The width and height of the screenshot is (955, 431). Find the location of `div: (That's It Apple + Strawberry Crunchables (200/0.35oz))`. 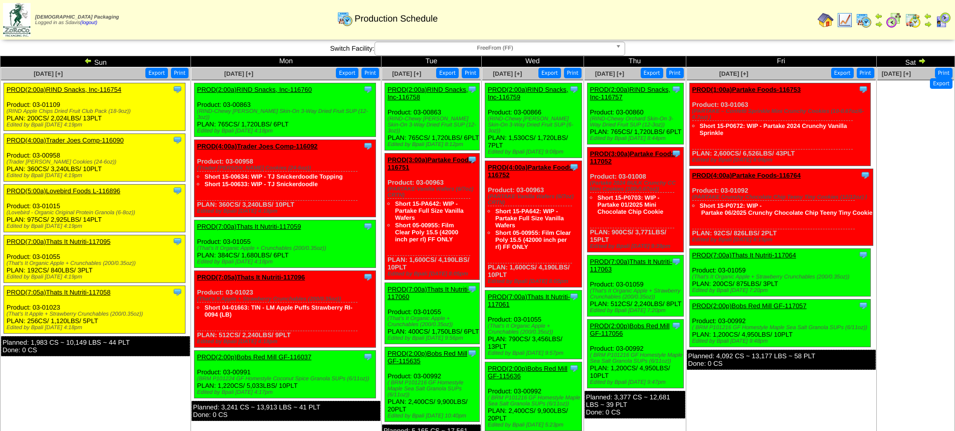

div: (That's It Apple + Strawberry Crunchables (200/0.35oz)) is located at coordinates (286, 299).